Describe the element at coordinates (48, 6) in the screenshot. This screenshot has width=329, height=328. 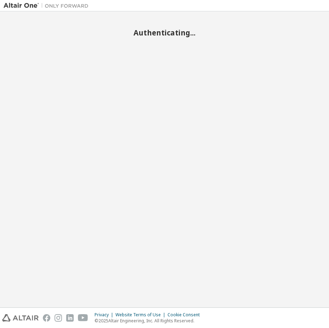
I see `img: Altair One` at that location.